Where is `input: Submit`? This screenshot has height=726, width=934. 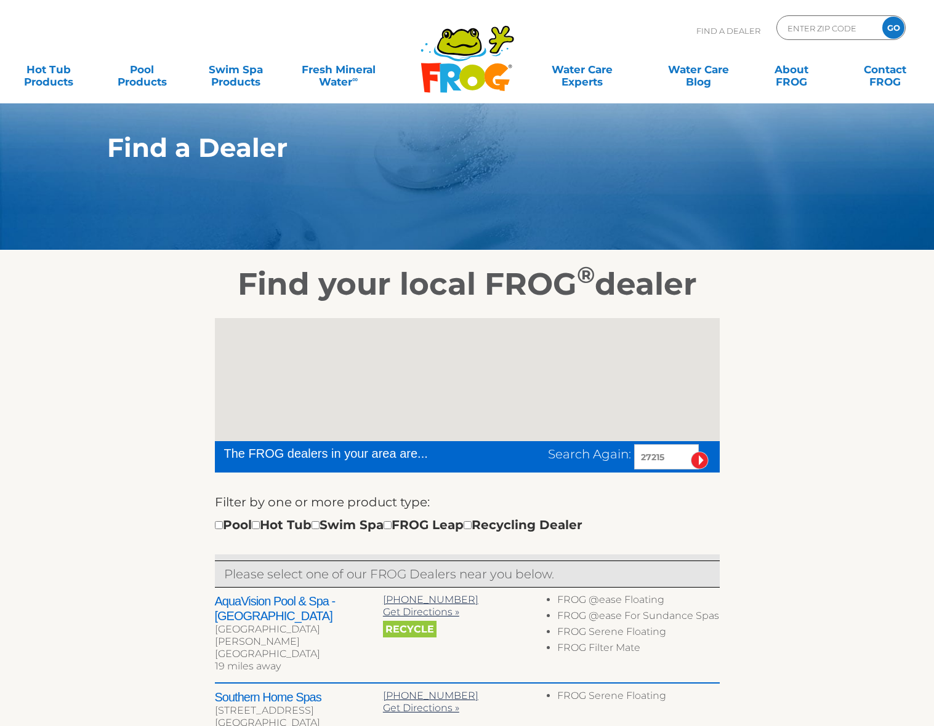 input: Submit is located at coordinates (699, 460).